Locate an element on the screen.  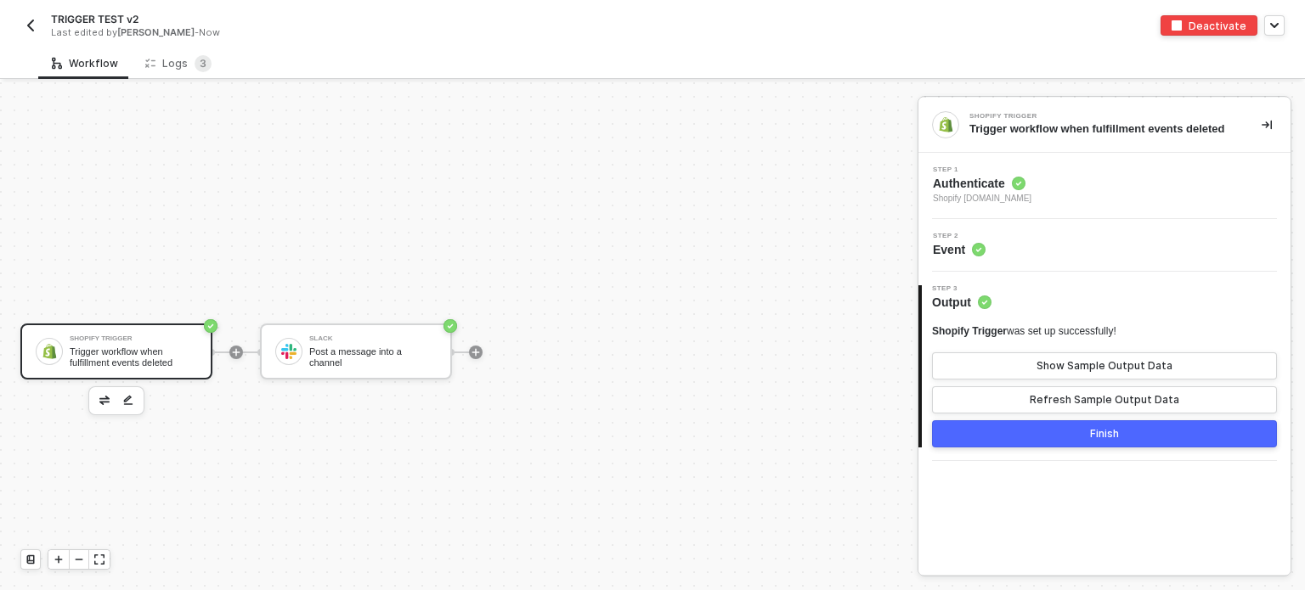
span: Event is located at coordinates (959, 250).